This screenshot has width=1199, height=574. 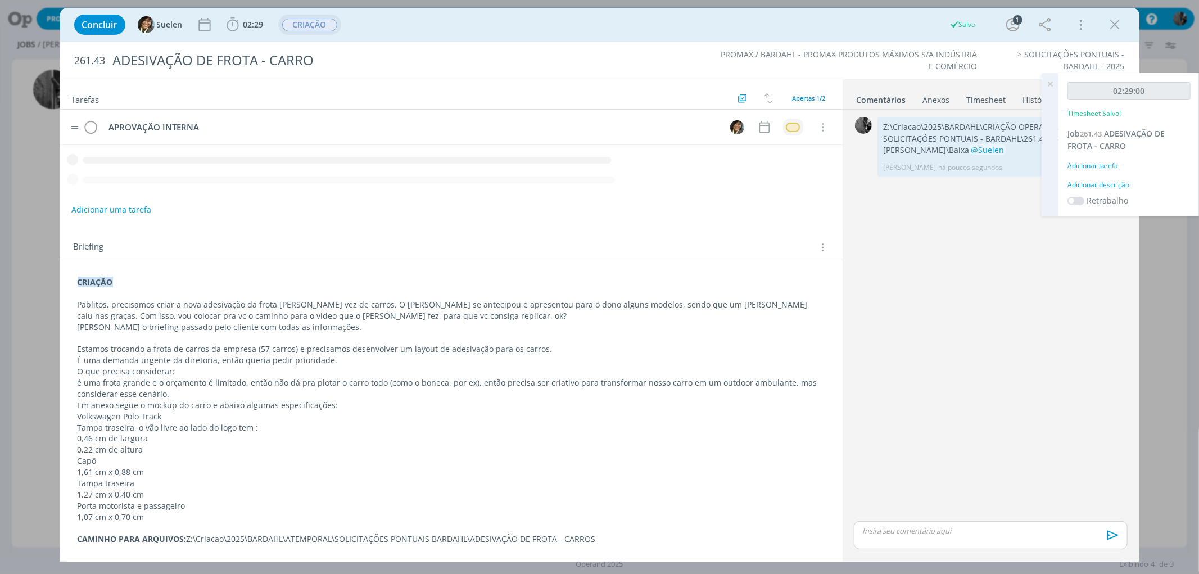 I want to click on p: Z:\Criacao\2025\BARDAHL\CRIAÇÃO OPERAND\261 - SOLICITAÇÕES PONTUAIS - BARDAHL\261.43 - ADESIVAÇÃO..., so click(x=1002, y=138).